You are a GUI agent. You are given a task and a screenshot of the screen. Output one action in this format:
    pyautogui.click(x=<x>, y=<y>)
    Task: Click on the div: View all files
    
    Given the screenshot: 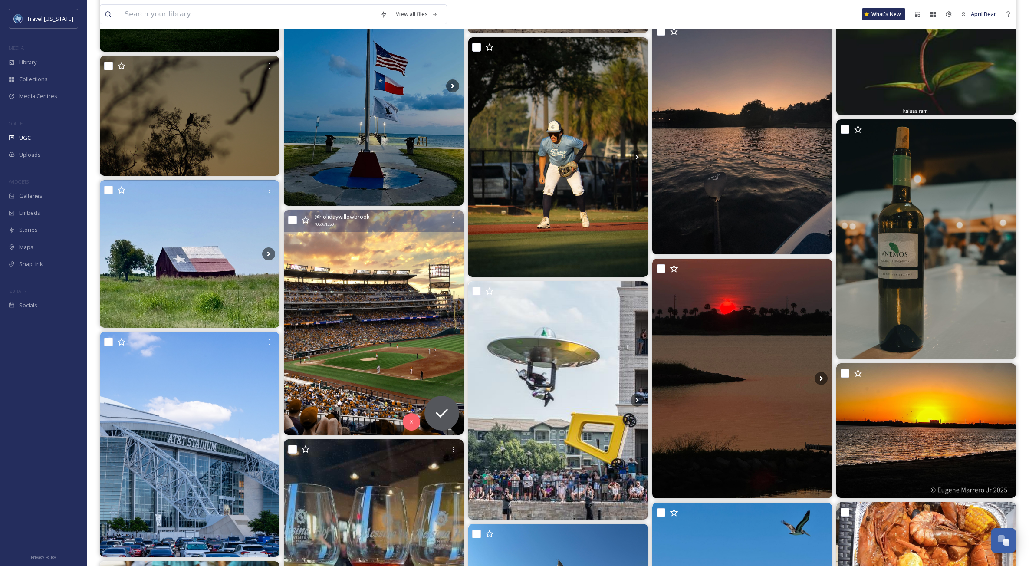 What is the action you would take?
    pyautogui.click(x=417, y=14)
    